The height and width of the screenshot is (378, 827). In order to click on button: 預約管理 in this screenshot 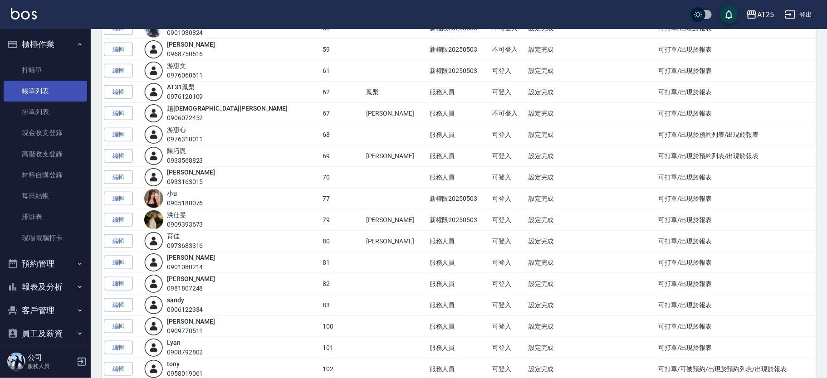, I will do `click(45, 264)`.